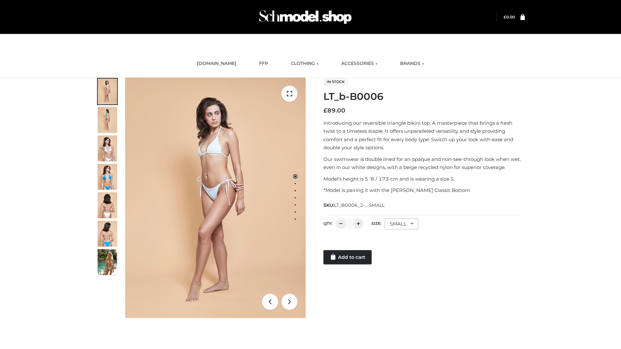 This screenshot has height=349, width=621. I want to click on img: ArielClassicBikiniTop_CloudNine_AzureSky_OW114ECO_8-scaled.jpg, so click(107, 234).